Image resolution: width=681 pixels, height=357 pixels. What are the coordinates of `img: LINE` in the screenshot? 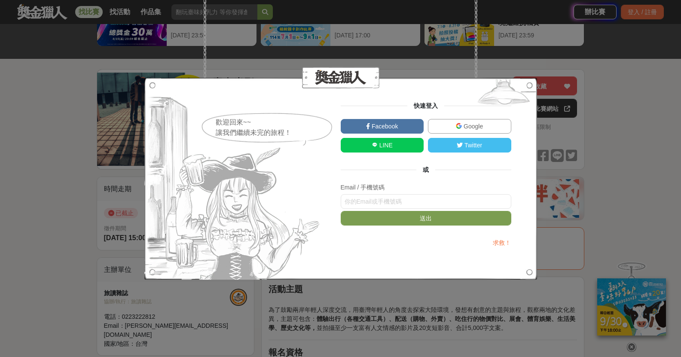 It's located at (374, 145).